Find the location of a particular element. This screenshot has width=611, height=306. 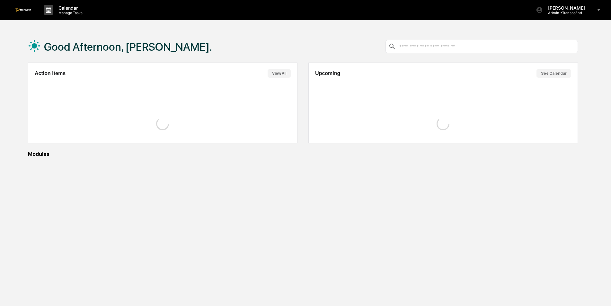

h2: Action Items is located at coordinates (50, 74).